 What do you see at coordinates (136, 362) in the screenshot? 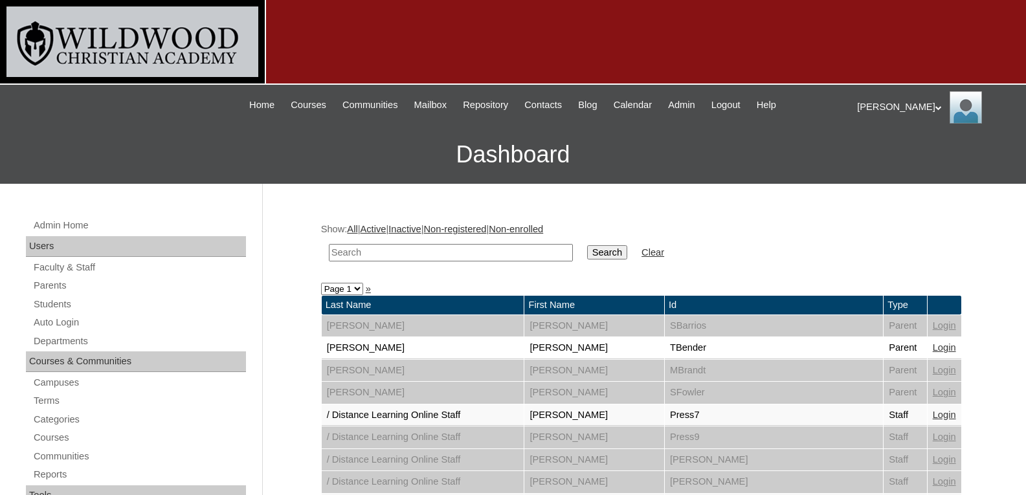
I see `div: Courses & Communities` at bounding box center [136, 362].